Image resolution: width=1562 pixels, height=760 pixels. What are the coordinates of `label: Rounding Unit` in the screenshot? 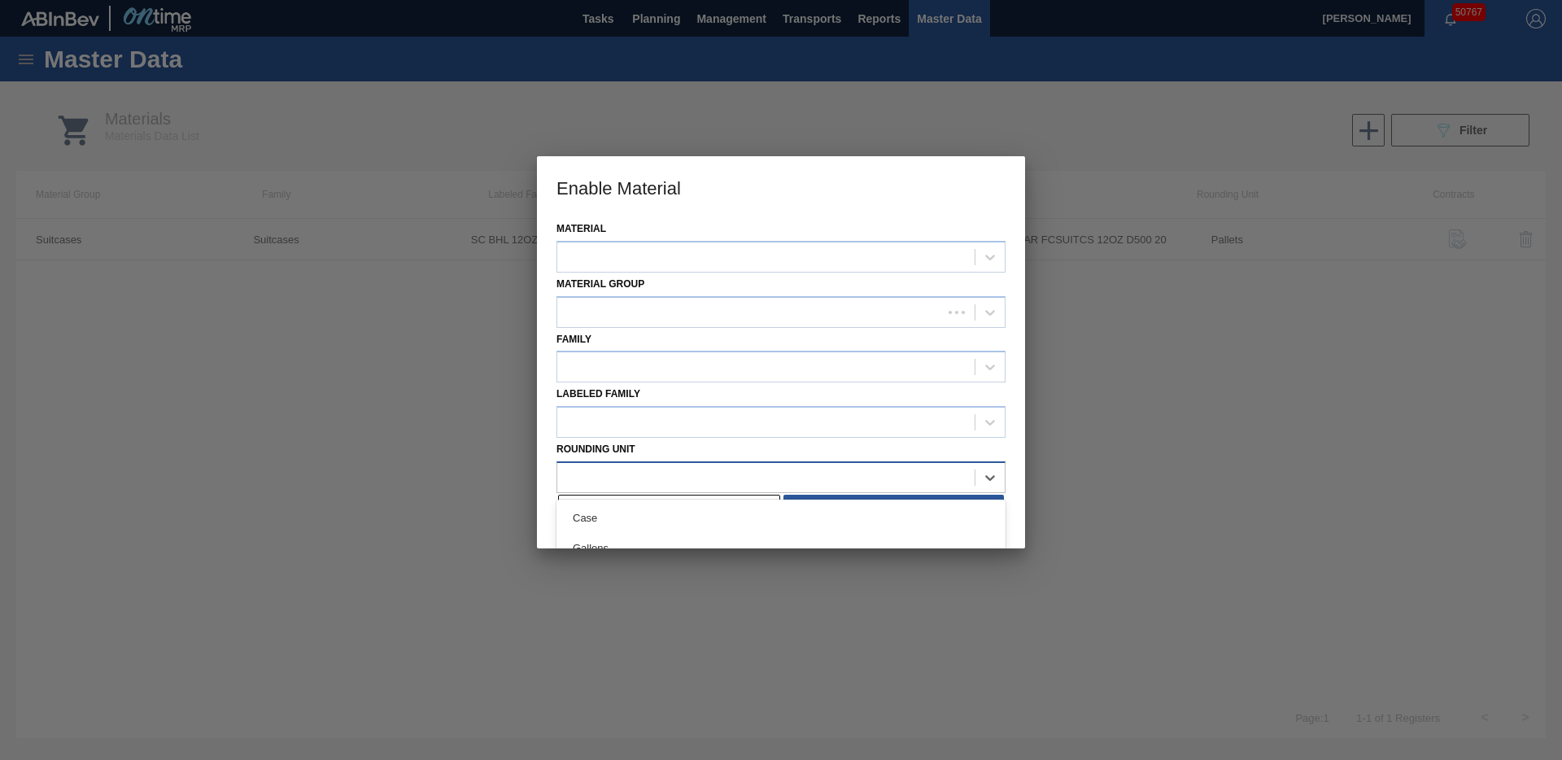 It's located at (595, 449).